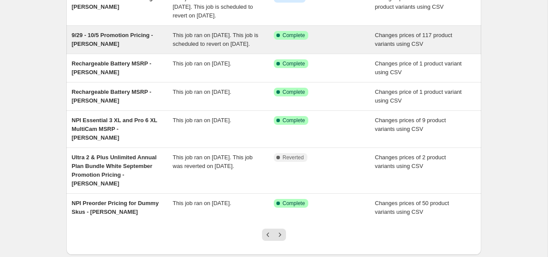 The width and height of the screenshot is (548, 257). What do you see at coordinates (268, 235) in the screenshot?
I see `button: Previous` at bounding box center [268, 235].